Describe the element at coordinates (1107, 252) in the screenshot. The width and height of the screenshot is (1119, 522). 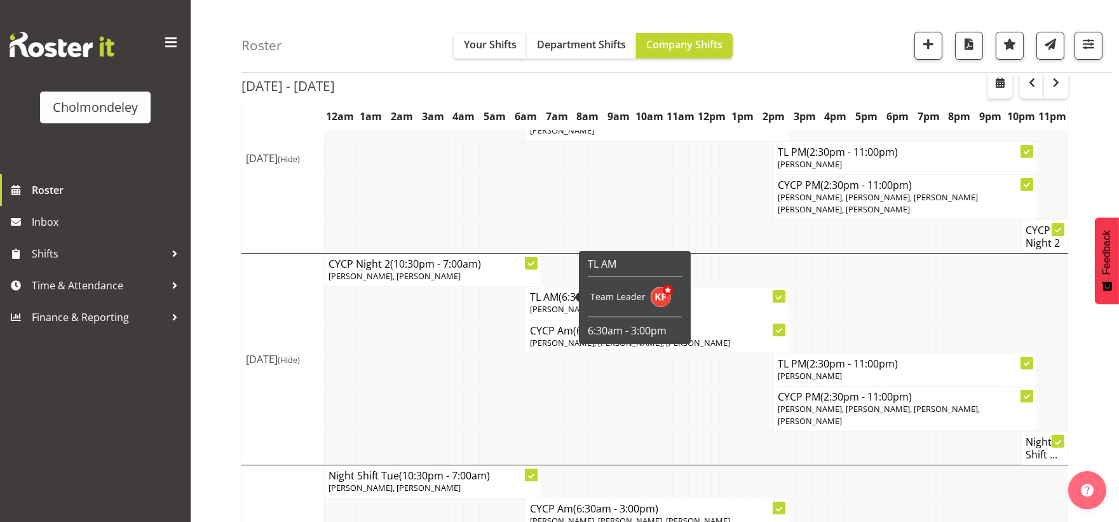
I see `span: Feedback` at that location.